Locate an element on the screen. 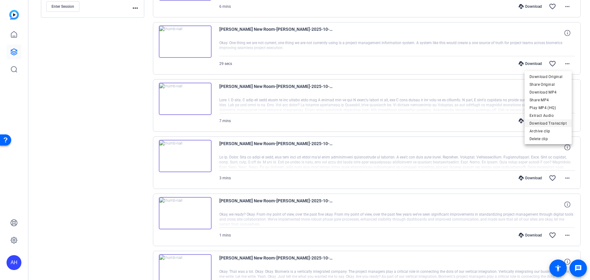 The width and height of the screenshot is (590, 280). span: Play MP4 (HQ) is located at coordinates (549, 108).